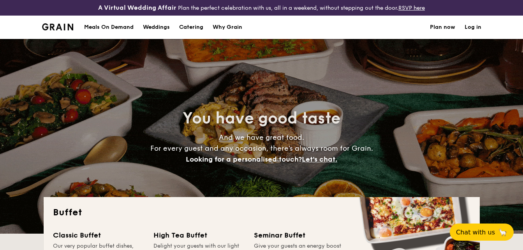  What do you see at coordinates (191, 27) in the screenshot?
I see `a: Catering` at bounding box center [191, 27].